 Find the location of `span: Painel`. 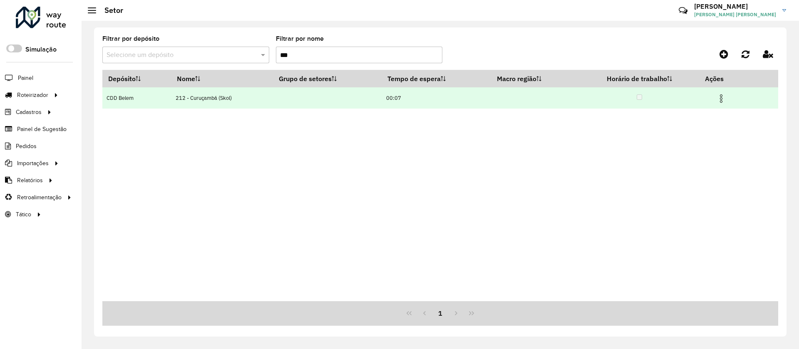

span: Painel is located at coordinates (25, 78).